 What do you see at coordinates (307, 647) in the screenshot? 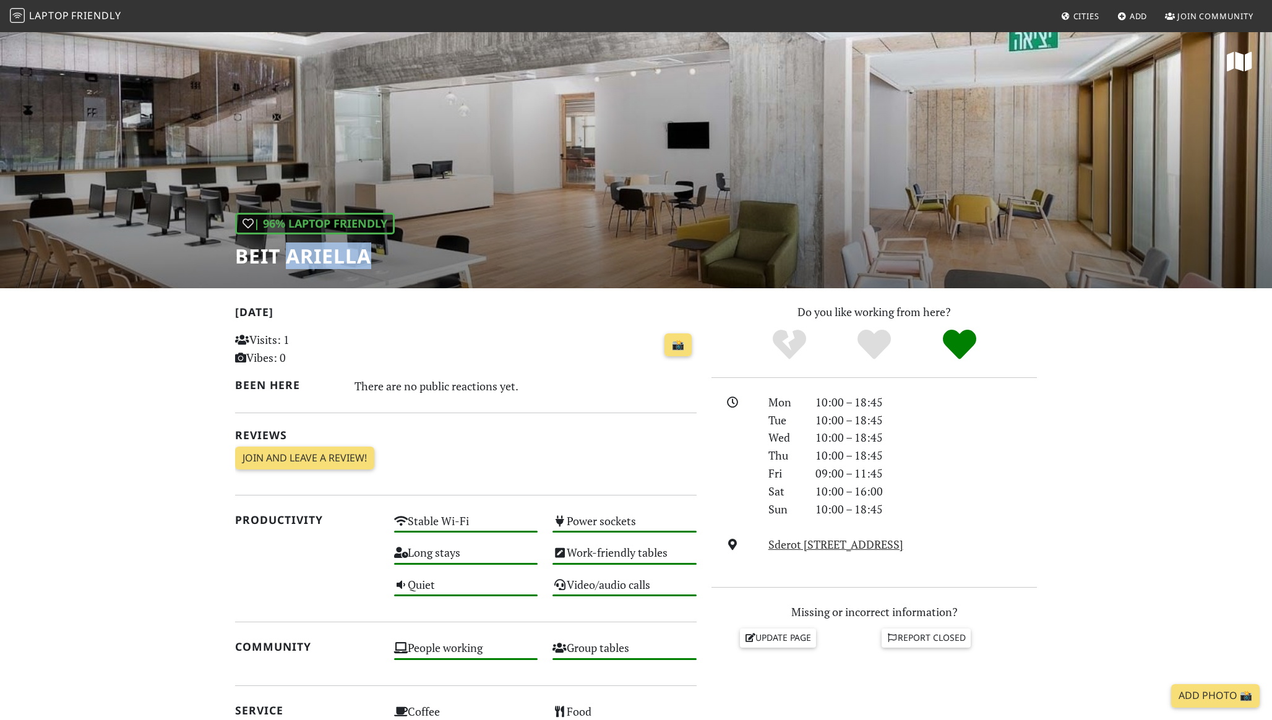
I see `h2: Community` at bounding box center [307, 647].